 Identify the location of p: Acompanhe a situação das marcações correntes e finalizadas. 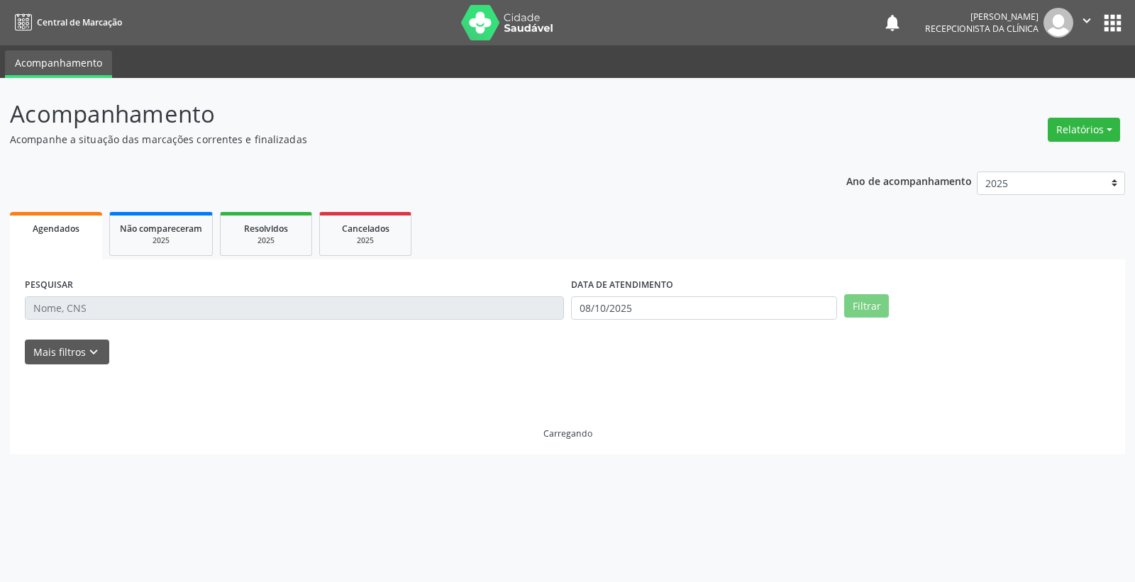
(400, 139).